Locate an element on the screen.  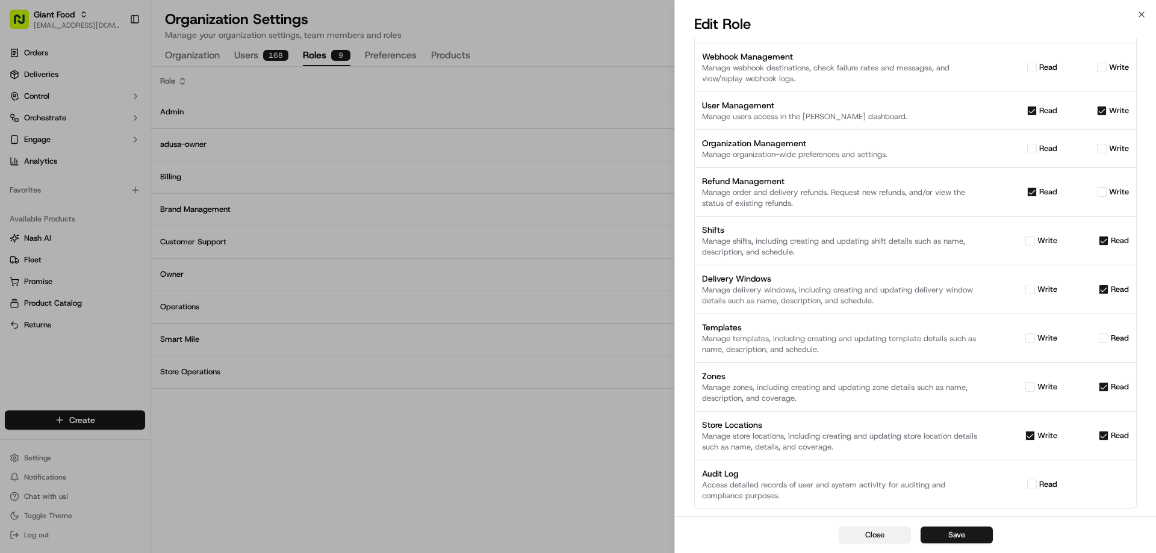
div: Refund Management is located at coordinates (842, 181).